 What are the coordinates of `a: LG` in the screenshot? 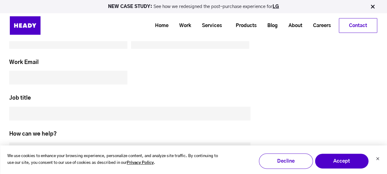 It's located at (276, 6).